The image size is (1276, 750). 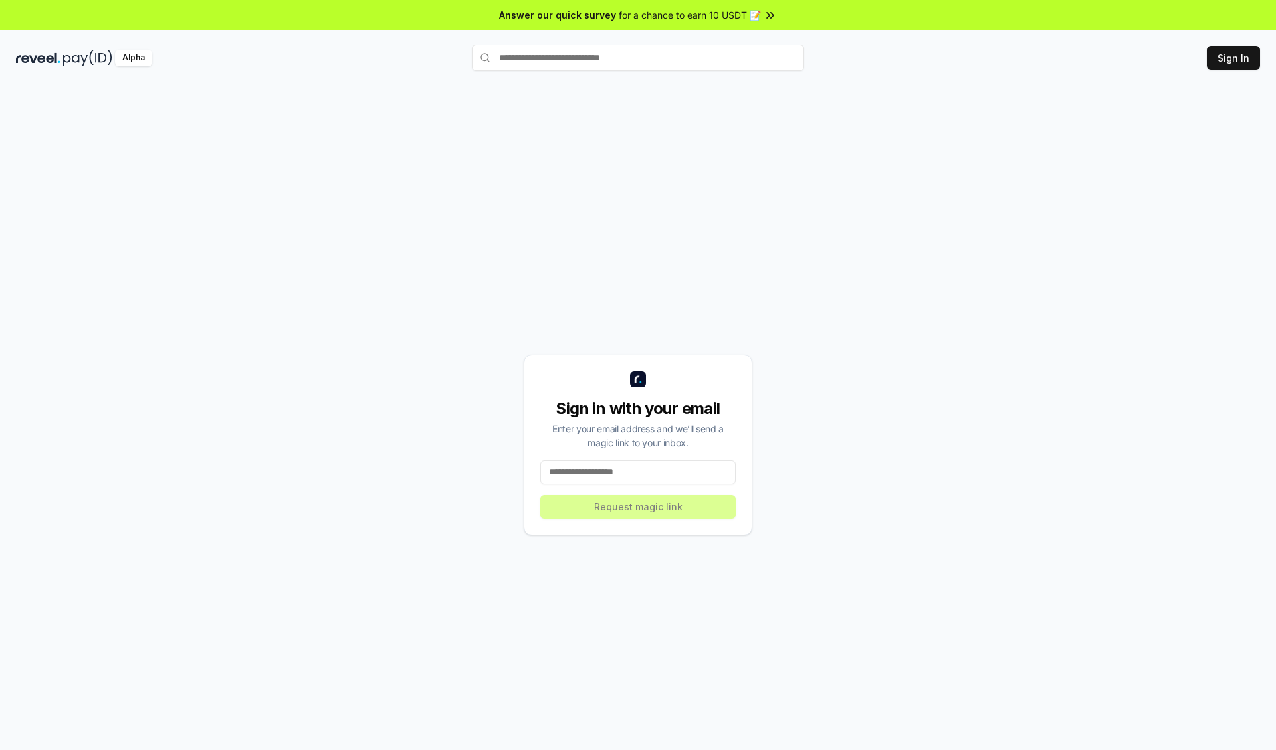 I want to click on div: Enter your email address and we’ll send a magic link to your inbox., so click(x=638, y=436).